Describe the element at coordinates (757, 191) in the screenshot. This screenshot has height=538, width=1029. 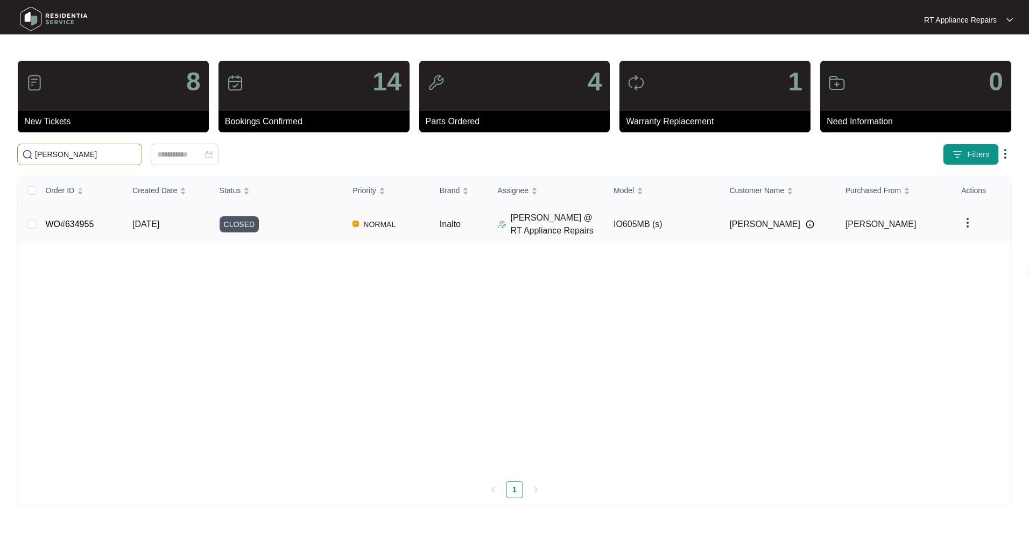
I see `span: Customer Name` at that location.